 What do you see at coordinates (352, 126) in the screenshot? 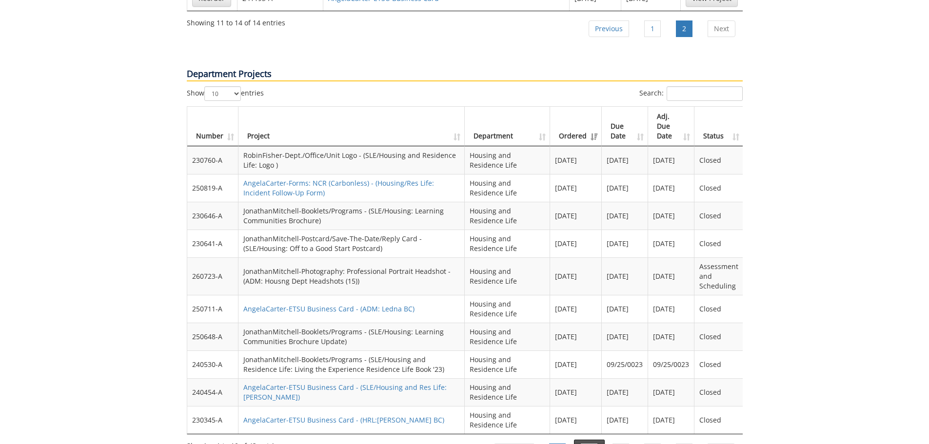
I see `th: Project: activate to sort column ascending` at bounding box center [352, 126].